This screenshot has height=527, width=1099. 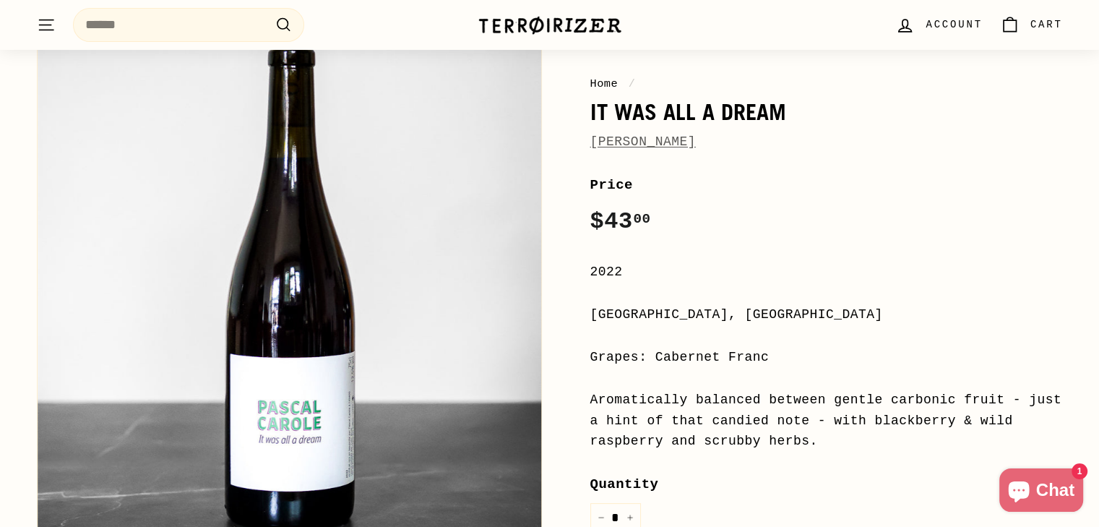 I want to click on span: Cart, so click(x=1046, y=25).